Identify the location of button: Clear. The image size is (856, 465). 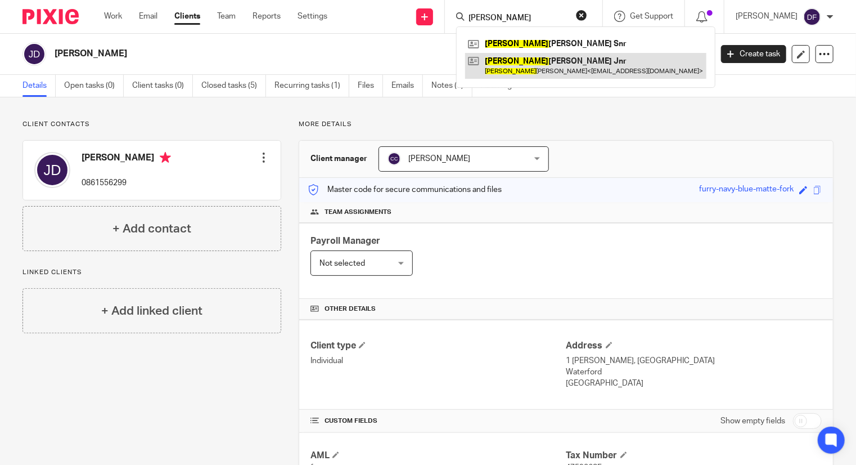
(582, 15).